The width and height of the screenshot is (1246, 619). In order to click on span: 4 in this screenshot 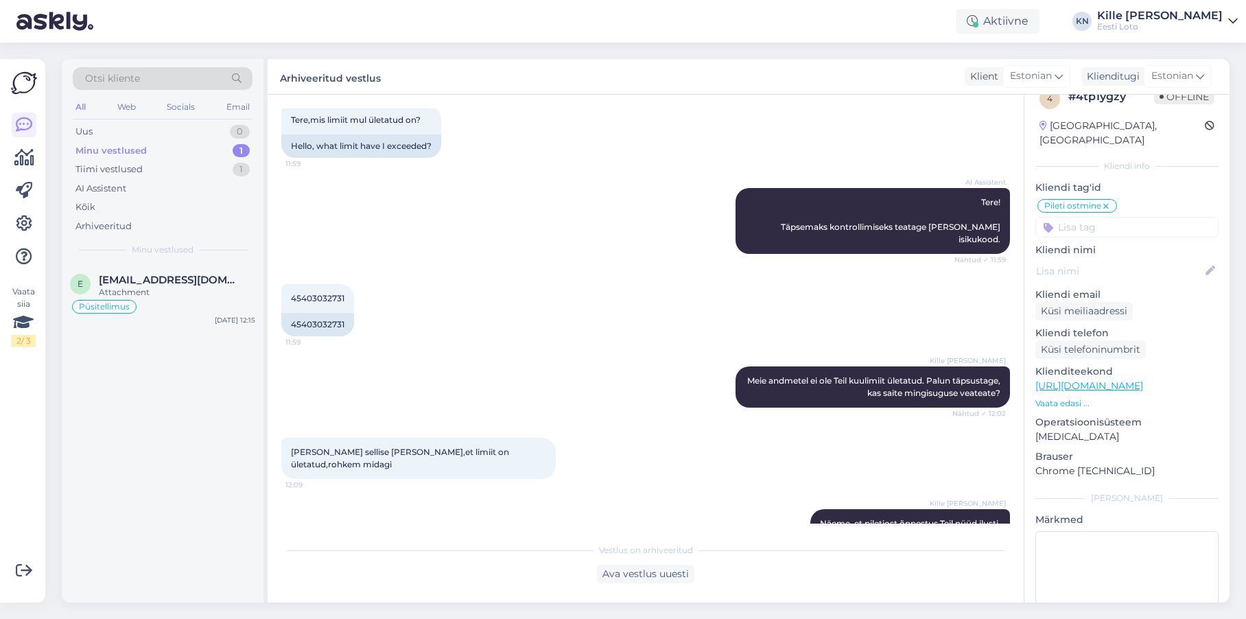, I will do `click(1050, 98)`.